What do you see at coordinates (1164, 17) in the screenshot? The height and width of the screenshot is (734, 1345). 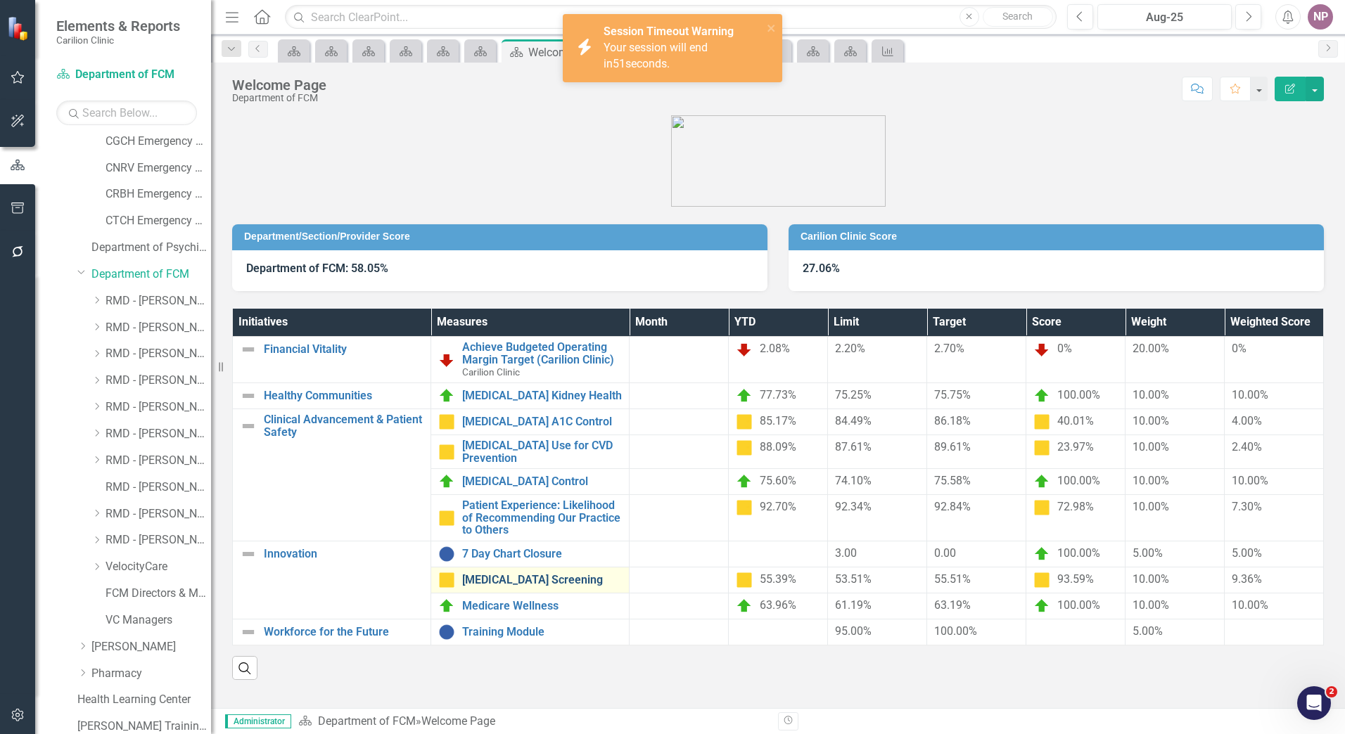 I see `button: Aug-25` at bounding box center [1164, 17].